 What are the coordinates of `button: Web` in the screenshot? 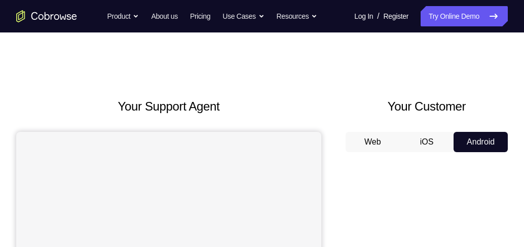 It's located at (372, 142).